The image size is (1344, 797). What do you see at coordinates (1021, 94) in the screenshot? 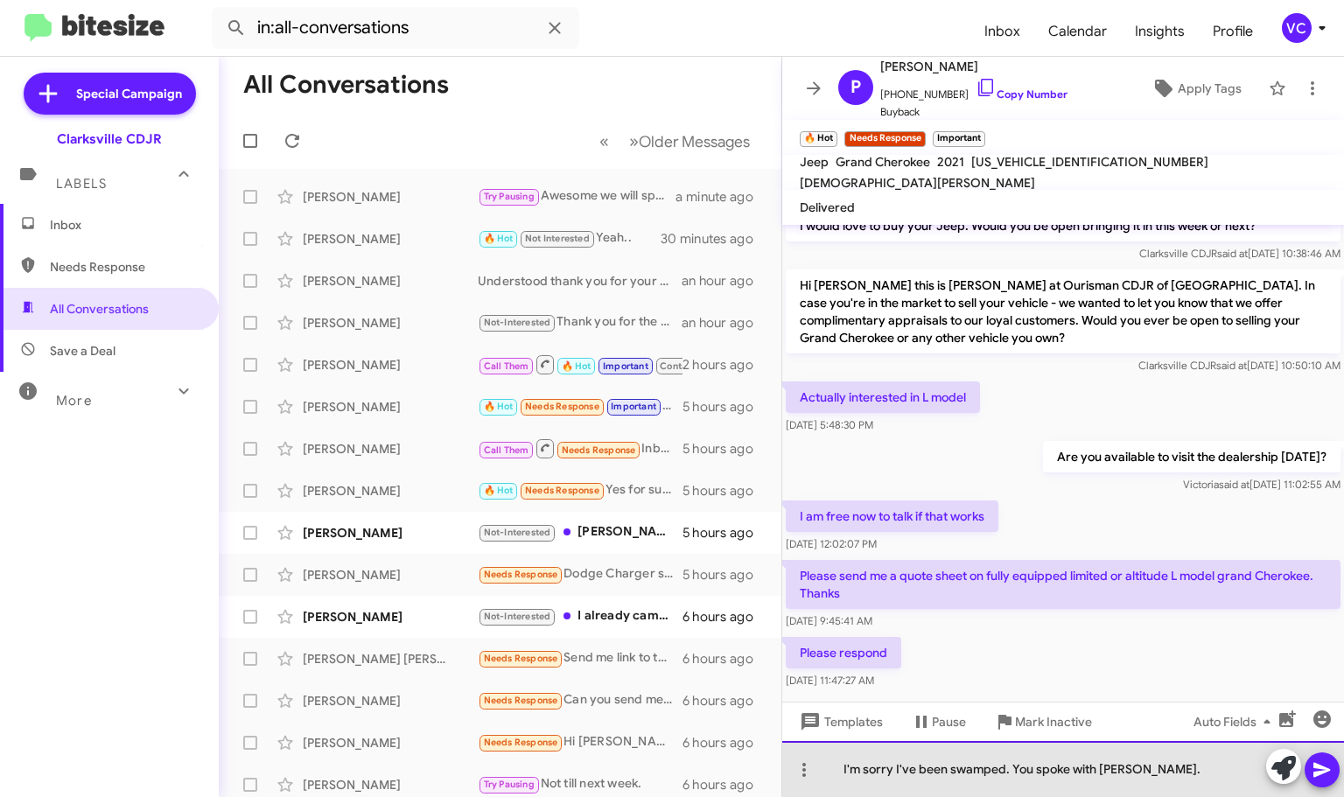
I see `a: Copy Number` at bounding box center [1021, 94].